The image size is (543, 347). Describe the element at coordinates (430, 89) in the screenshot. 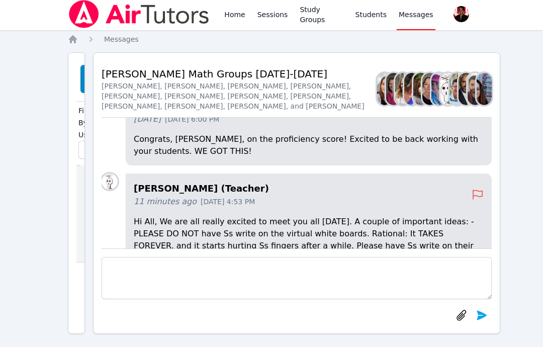

I see `img: Michelle Dalton` at that location.